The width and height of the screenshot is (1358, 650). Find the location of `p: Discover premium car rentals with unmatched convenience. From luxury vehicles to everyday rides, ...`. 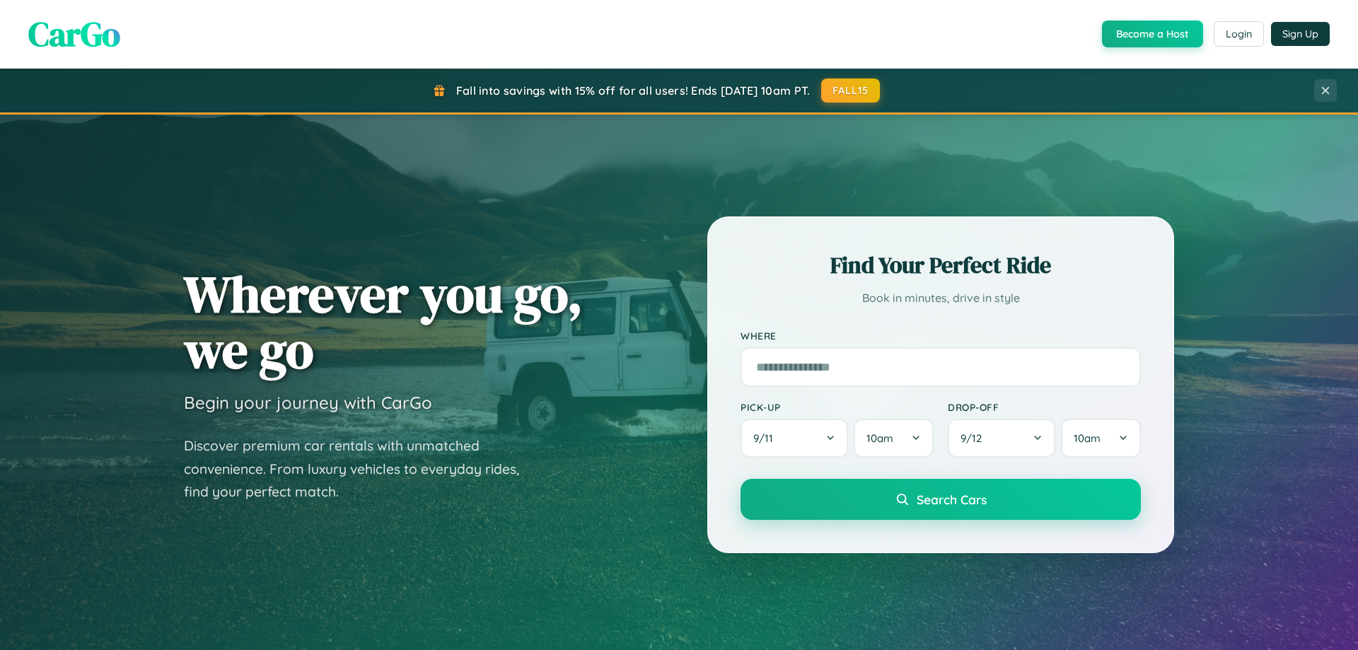

p: Discover premium car rentals with unmatched convenience. From luxury vehicles to everyday rides, ... is located at coordinates (361, 469).